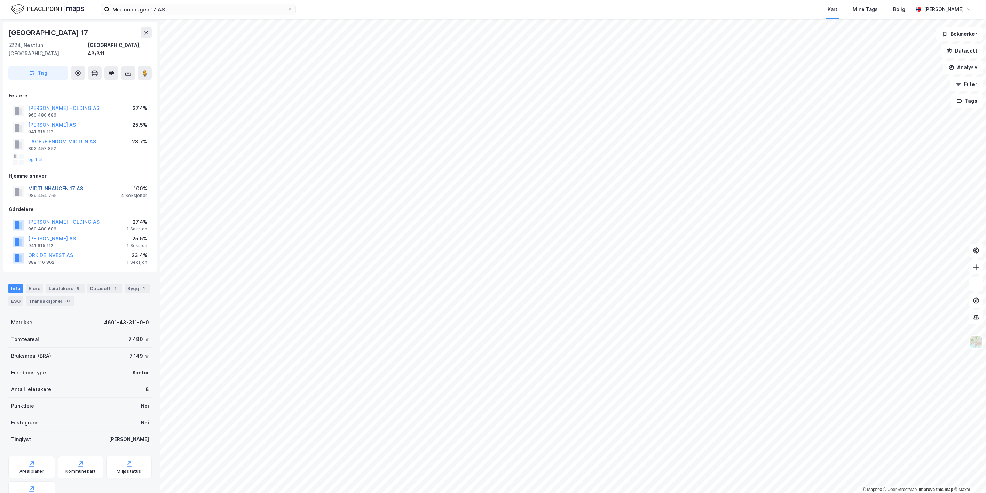  Describe the element at coordinates (25, 423) in the screenshot. I see `div: Festegrunn` at that location.